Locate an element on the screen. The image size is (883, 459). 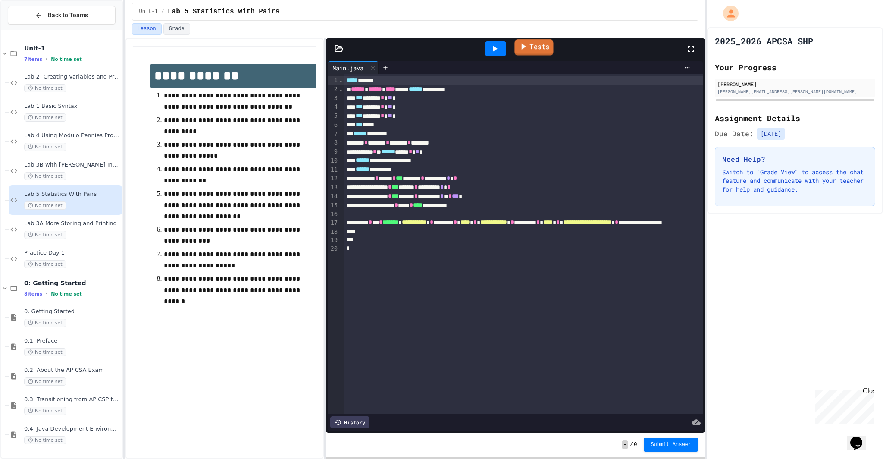
span: Lab 3A More Storing and Printing is located at coordinates (72, 223).